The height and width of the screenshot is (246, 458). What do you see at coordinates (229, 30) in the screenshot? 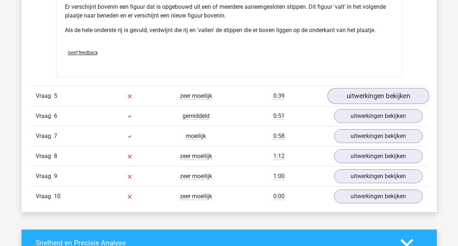
I see `p: Als de hele onderste rij is gevuld, verdwijnt die rij en 'vallen' de stippen die er boven liggen ...` at bounding box center [229, 30].